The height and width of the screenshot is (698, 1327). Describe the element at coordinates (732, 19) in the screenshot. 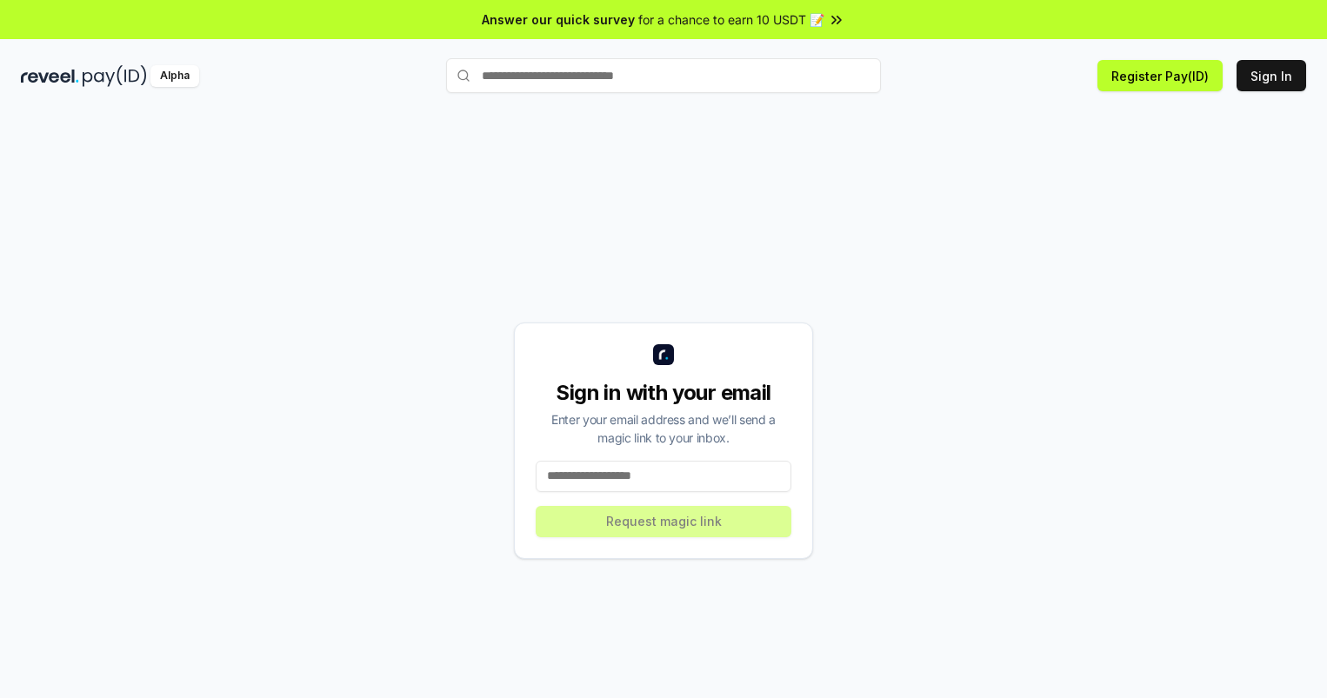

I see `span: for a chance to earn 10 USDT 📝` at that location.